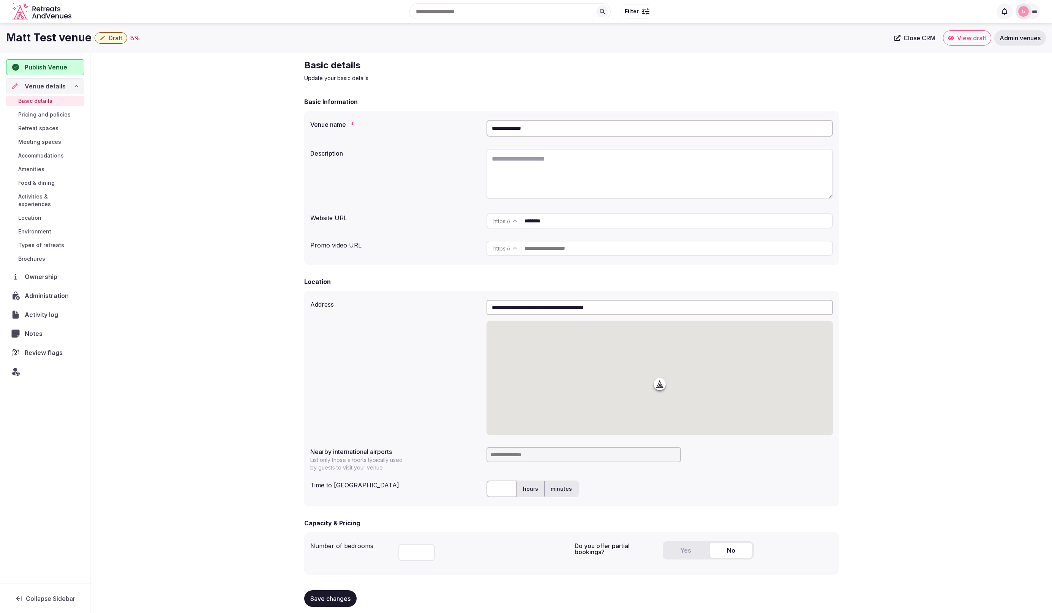 This screenshot has width=1052, height=613. Describe the element at coordinates (30, 218) in the screenshot. I see `span: Location` at that location.